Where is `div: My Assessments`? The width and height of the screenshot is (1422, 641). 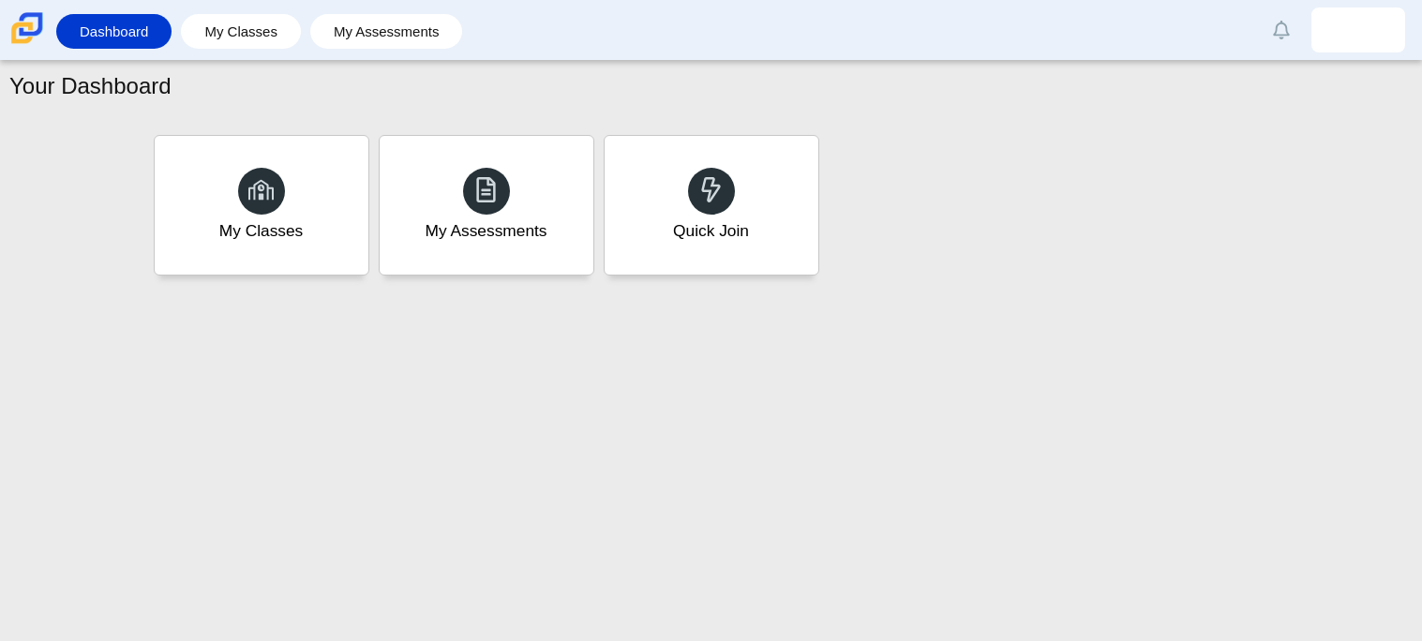
div: My Assessments is located at coordinates (486, 231).